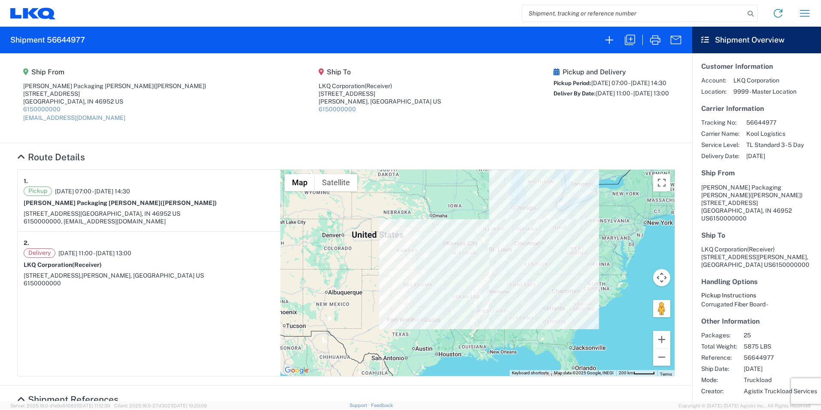 The width and height of the screenshot is (821, 410). What do you see at coordinates (300, 183) in the screenshot?
I see `button: Show street map` at bounding box center [300, 183].